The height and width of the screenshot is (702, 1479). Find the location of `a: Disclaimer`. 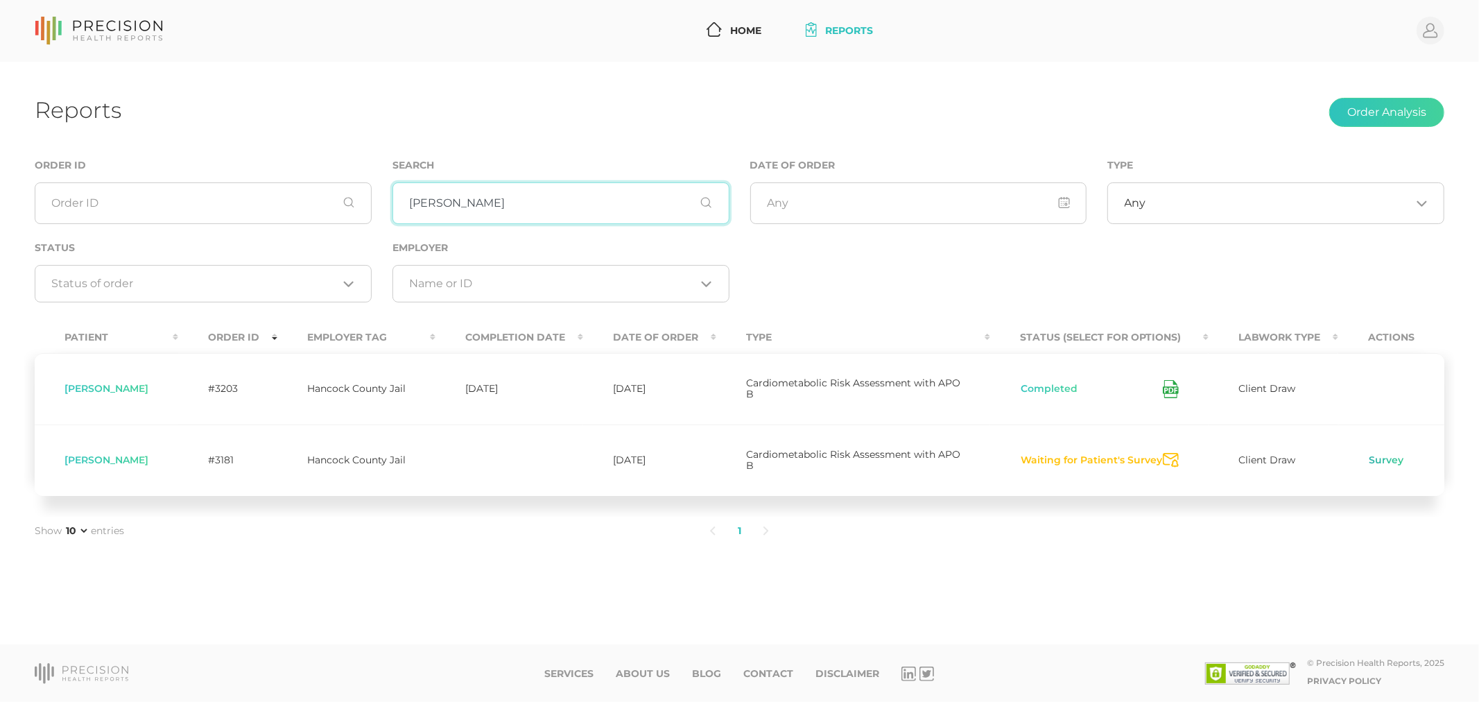

a: Disclaimer is located at coordinates (847, 673).